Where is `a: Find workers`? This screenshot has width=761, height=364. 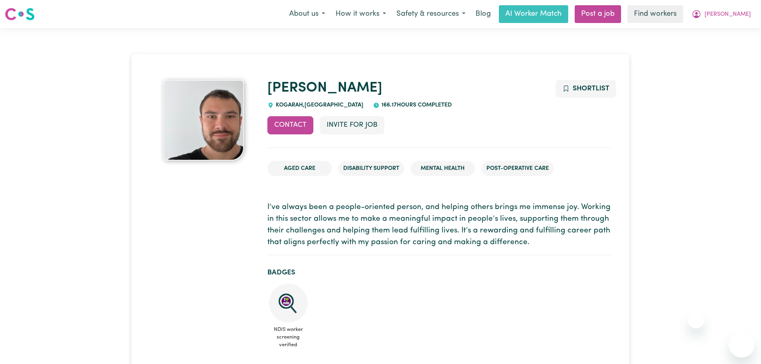
a: Find workers is located at coordinates (655, 14).